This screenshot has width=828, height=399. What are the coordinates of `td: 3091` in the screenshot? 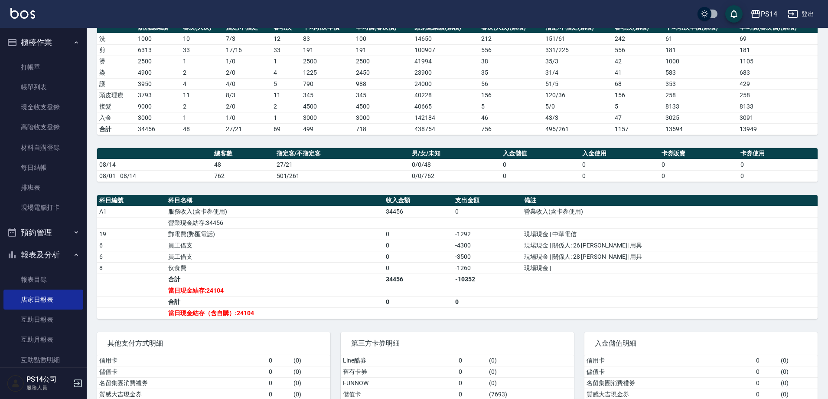 It's located at (778, 118).